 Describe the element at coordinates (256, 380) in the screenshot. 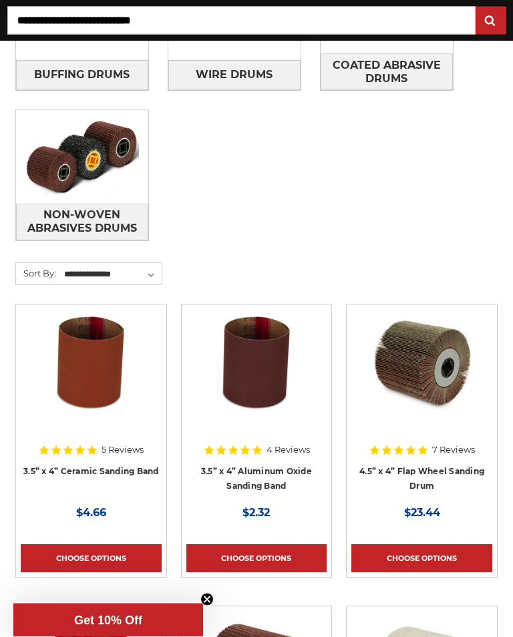

I see `a: 3.5x4 inch sanding band for expanding rubber drum` at that location.